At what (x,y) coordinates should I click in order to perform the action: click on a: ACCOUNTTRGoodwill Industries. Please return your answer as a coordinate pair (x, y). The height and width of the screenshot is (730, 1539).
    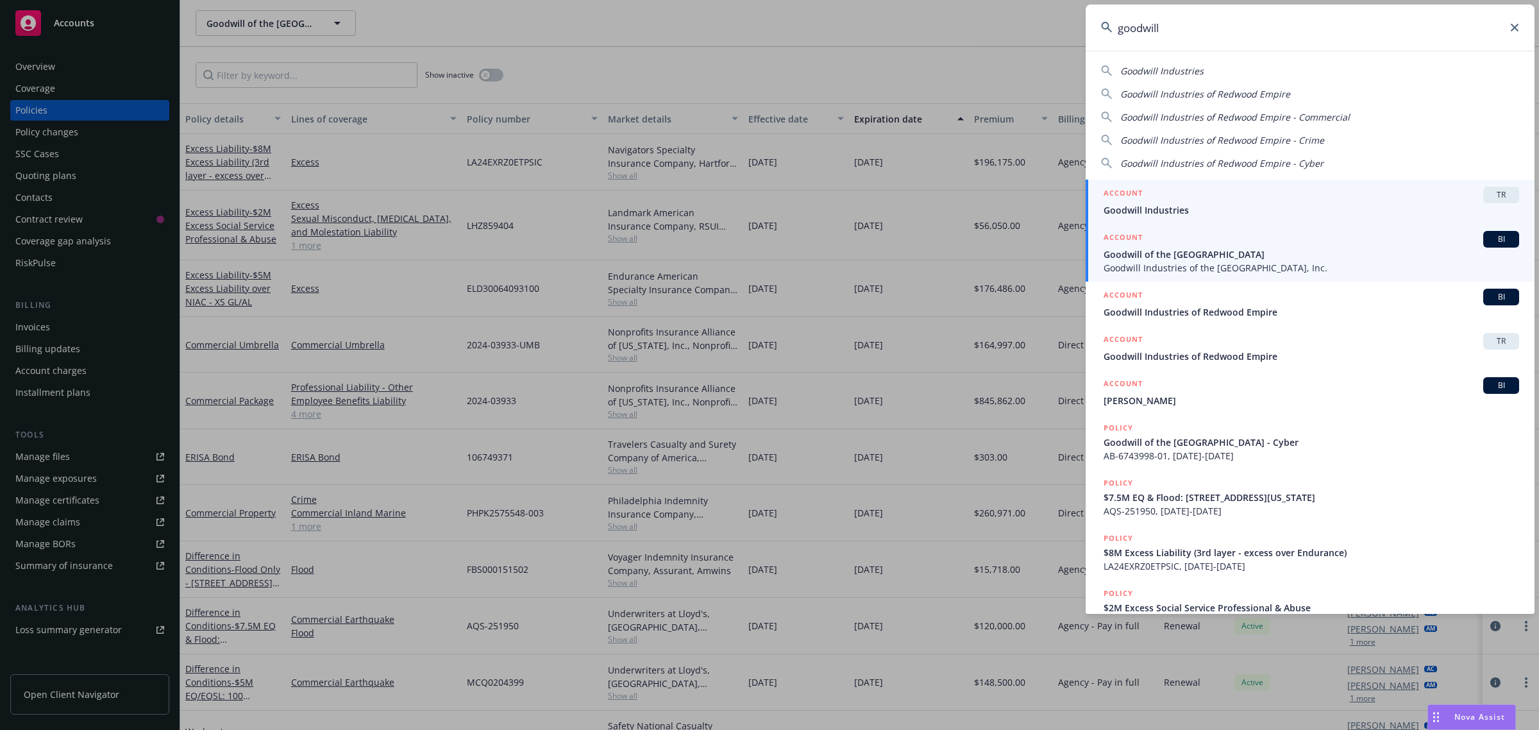
    Looking at the image, I should click on (1310, 201).